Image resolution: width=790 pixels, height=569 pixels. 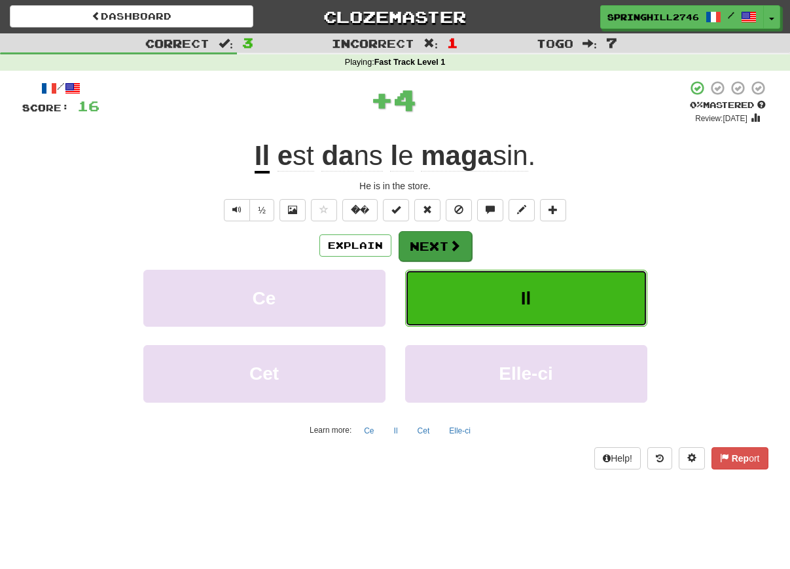 What do you see at coordinates (410, 62) in the screenshot?
I see `strong: Fast Track Level 1` at bounding box center [410, 62].